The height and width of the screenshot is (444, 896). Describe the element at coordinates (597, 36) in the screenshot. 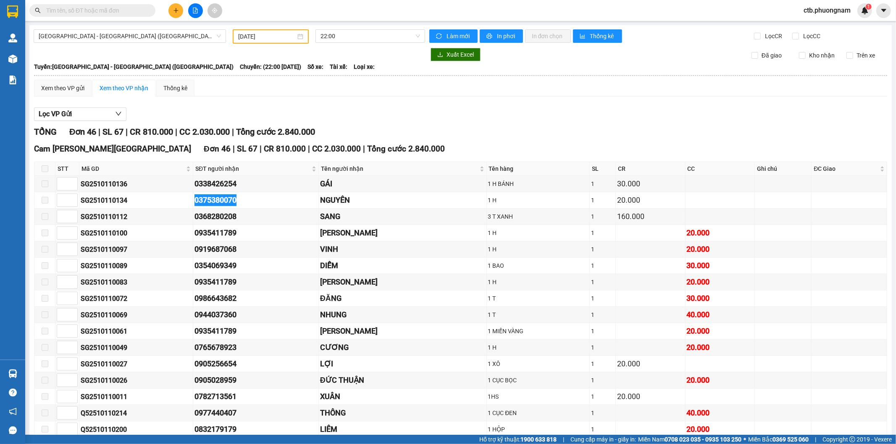

I see `button: bar-chartThống kê` at that location.